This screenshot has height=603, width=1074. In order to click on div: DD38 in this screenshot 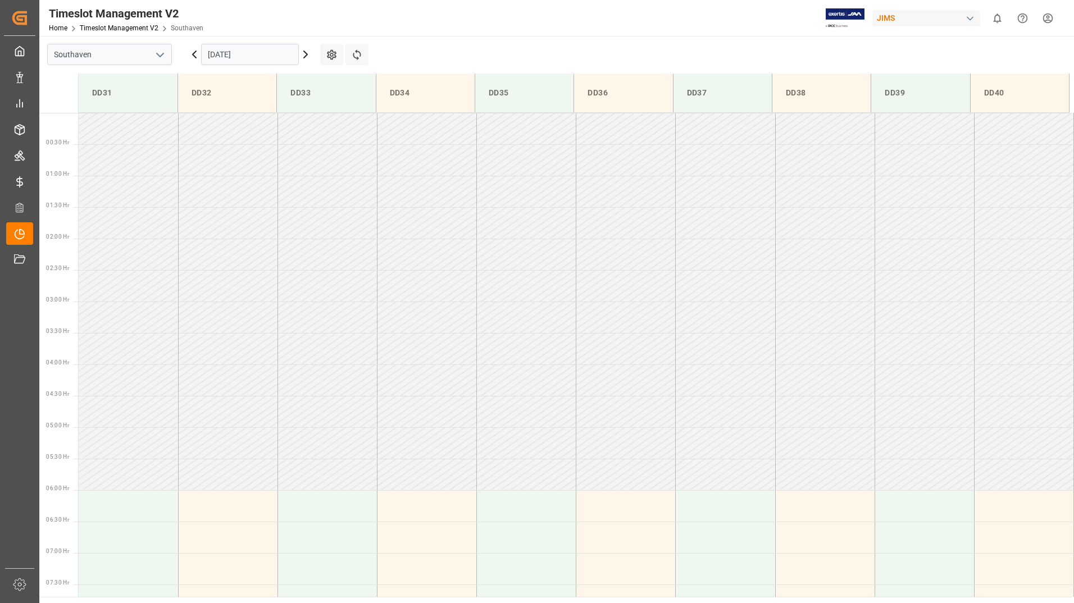, I will do `click(821, 93)`.